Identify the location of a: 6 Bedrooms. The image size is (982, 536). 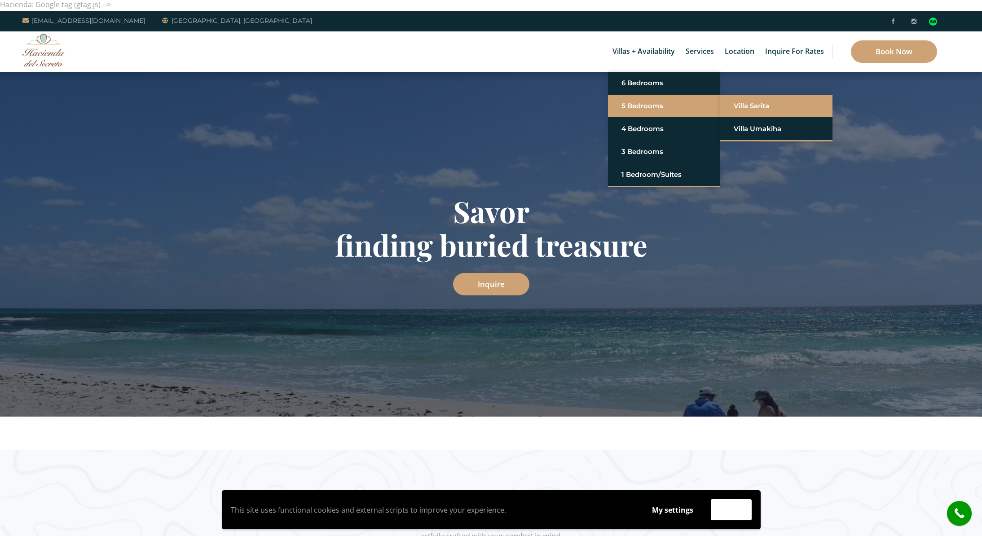
(664, 83).